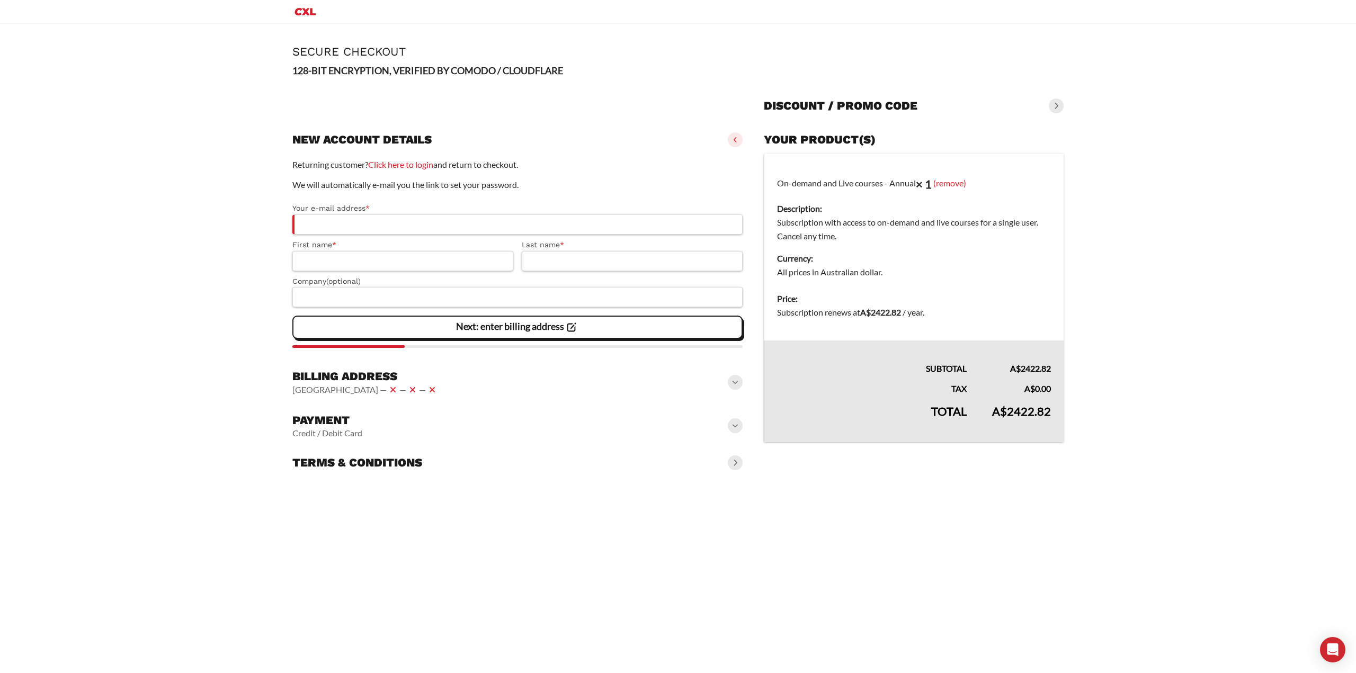  What do you see at coordinates (400, 164) in the screenshot?
I see `a: Click here to login` at bounding box center [400, 164].